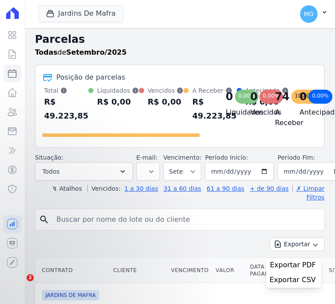  Describe the element at coordinates (190, 270) in the screenshot. I see `th: Vencimento` at that location.